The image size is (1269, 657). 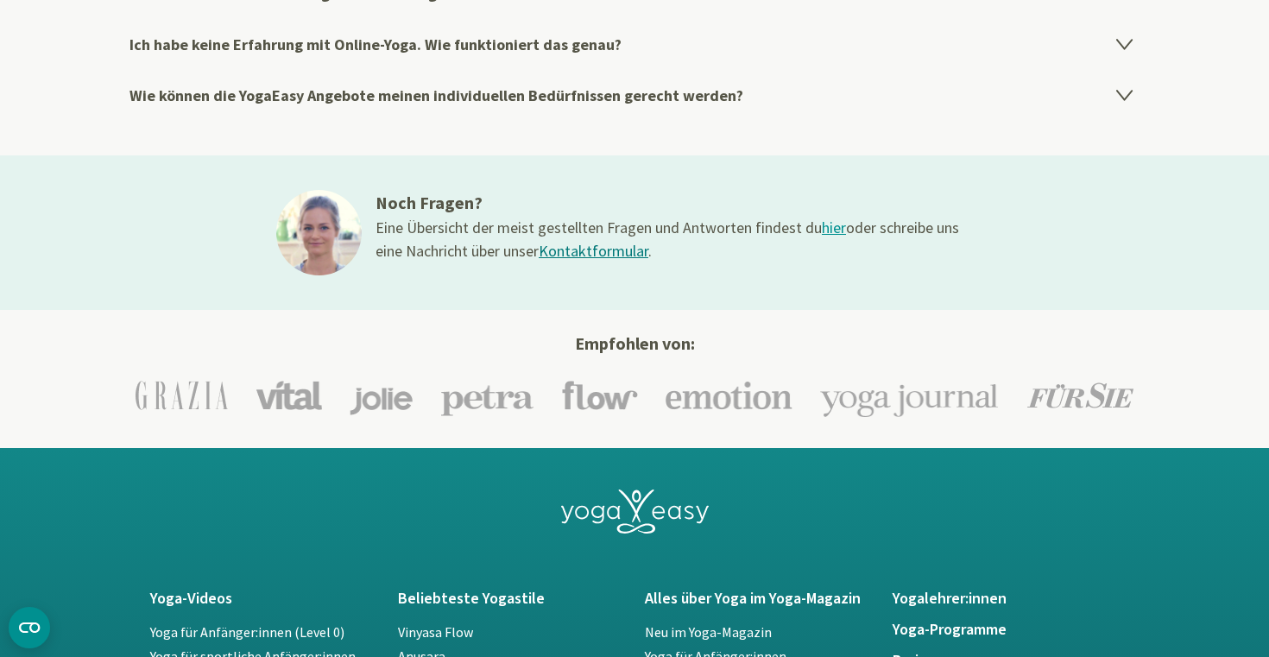 I want to click on img: Für Sie Logo, so click(x=1080, y=395).